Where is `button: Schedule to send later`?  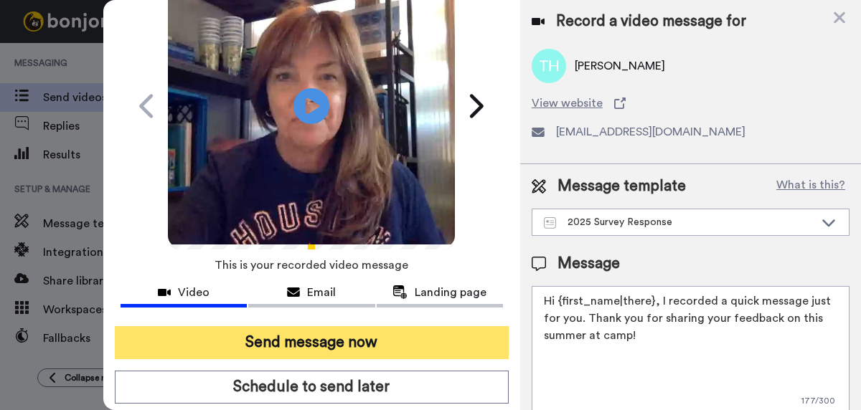 button: Schedule to send later is located at coordinates (311, 387).